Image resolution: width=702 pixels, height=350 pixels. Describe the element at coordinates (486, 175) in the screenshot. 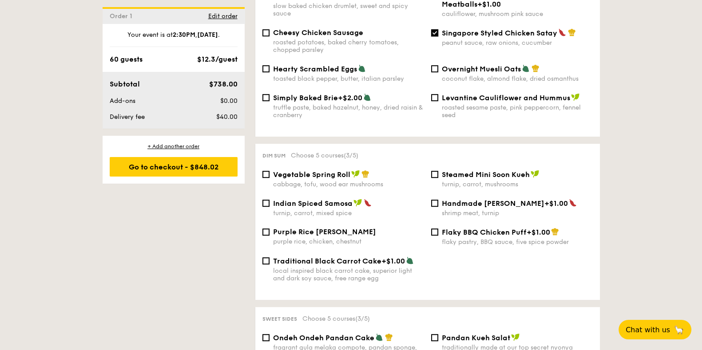

I see `span: Steamed Mini Soon Kueh` at that location.